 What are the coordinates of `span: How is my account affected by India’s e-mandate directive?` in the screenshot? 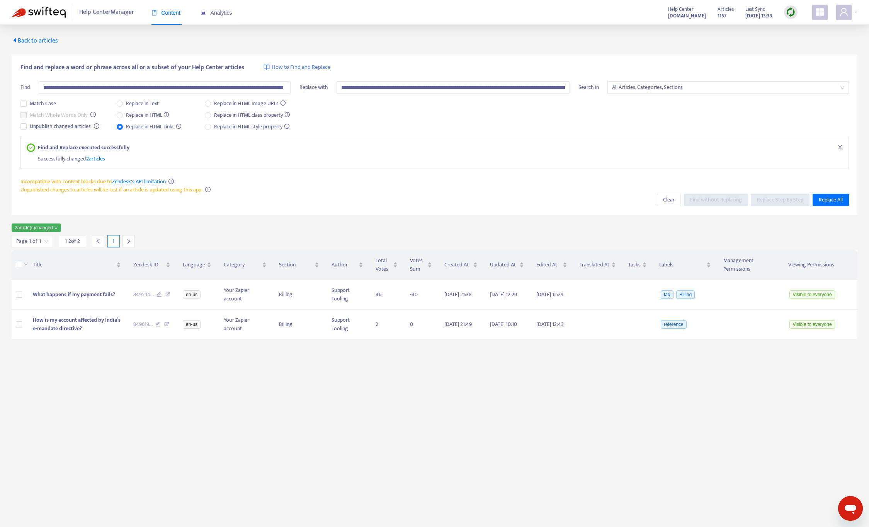 It's located at (76, 324).